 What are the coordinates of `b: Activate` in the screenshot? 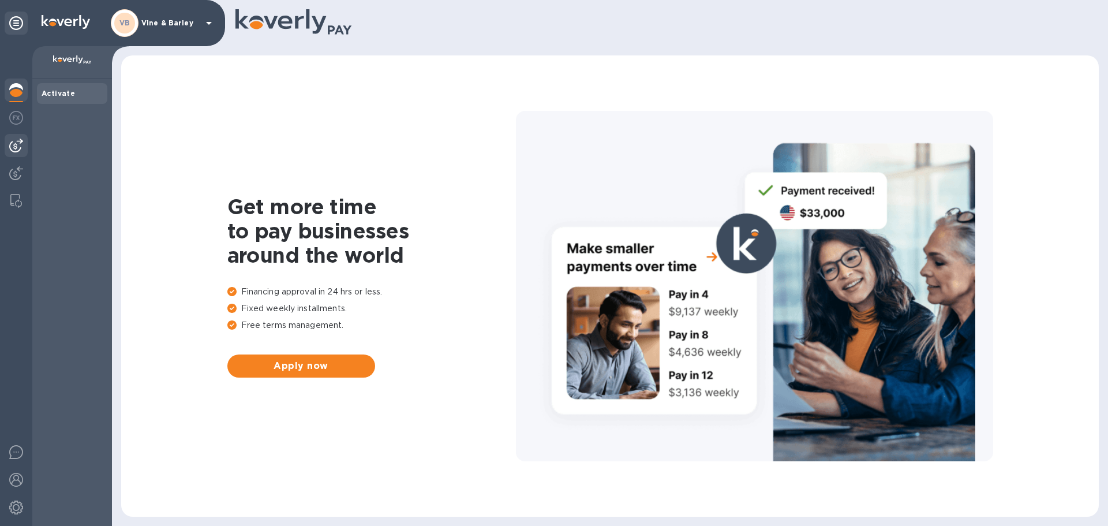 It's located at (58, 93).